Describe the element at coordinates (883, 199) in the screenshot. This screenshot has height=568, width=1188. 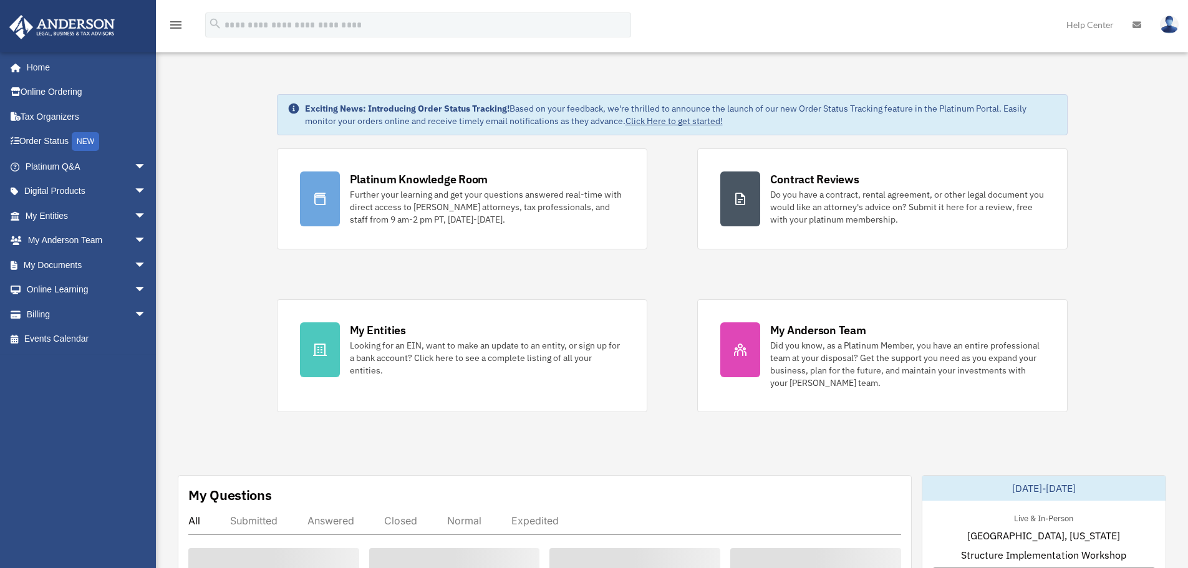
I see `a: Contract Reviews Do you have a contract, rental agreement, or other legal document you would like...` at that location.